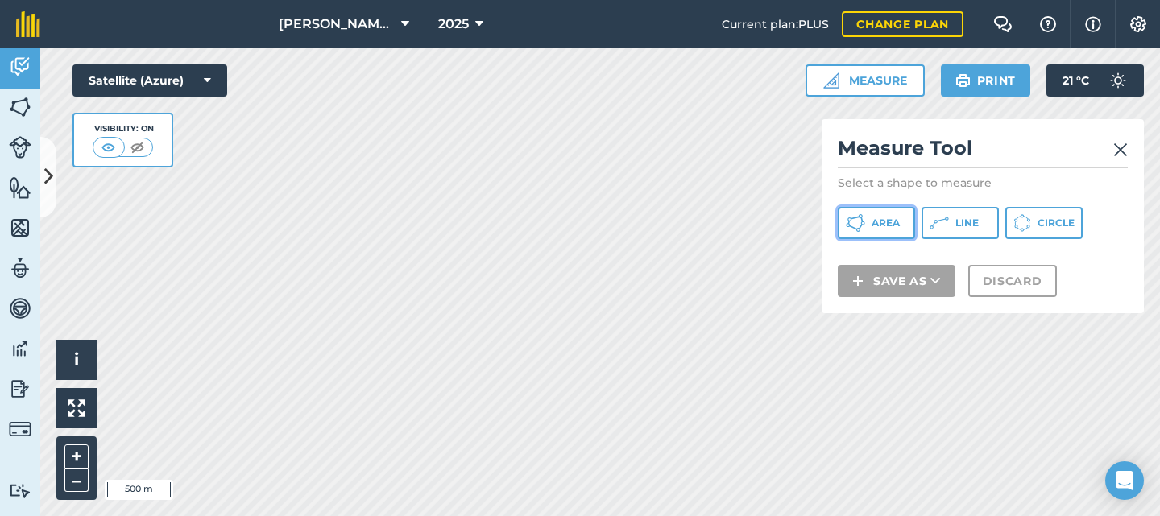  I want to click on p: Select a shape to measure, so click(983, 183).